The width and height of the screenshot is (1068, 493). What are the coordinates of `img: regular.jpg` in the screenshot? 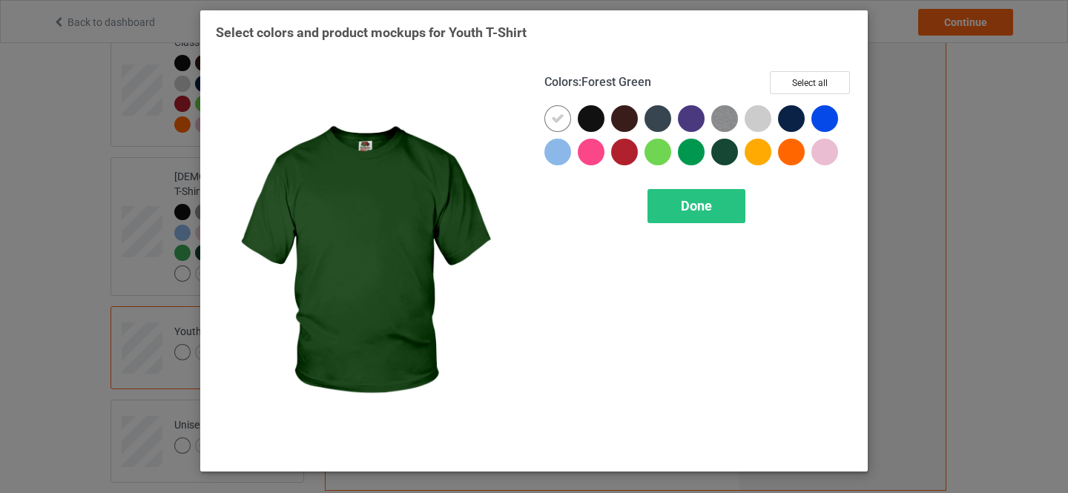 It's located at (369, 263).